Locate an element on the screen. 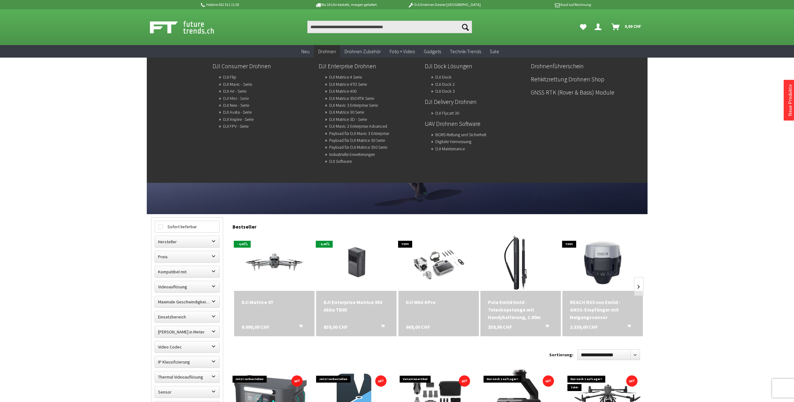 The width and height of the screenshot is (794, 402). span: 0,00 CHF is located at coordinates (633, 26).